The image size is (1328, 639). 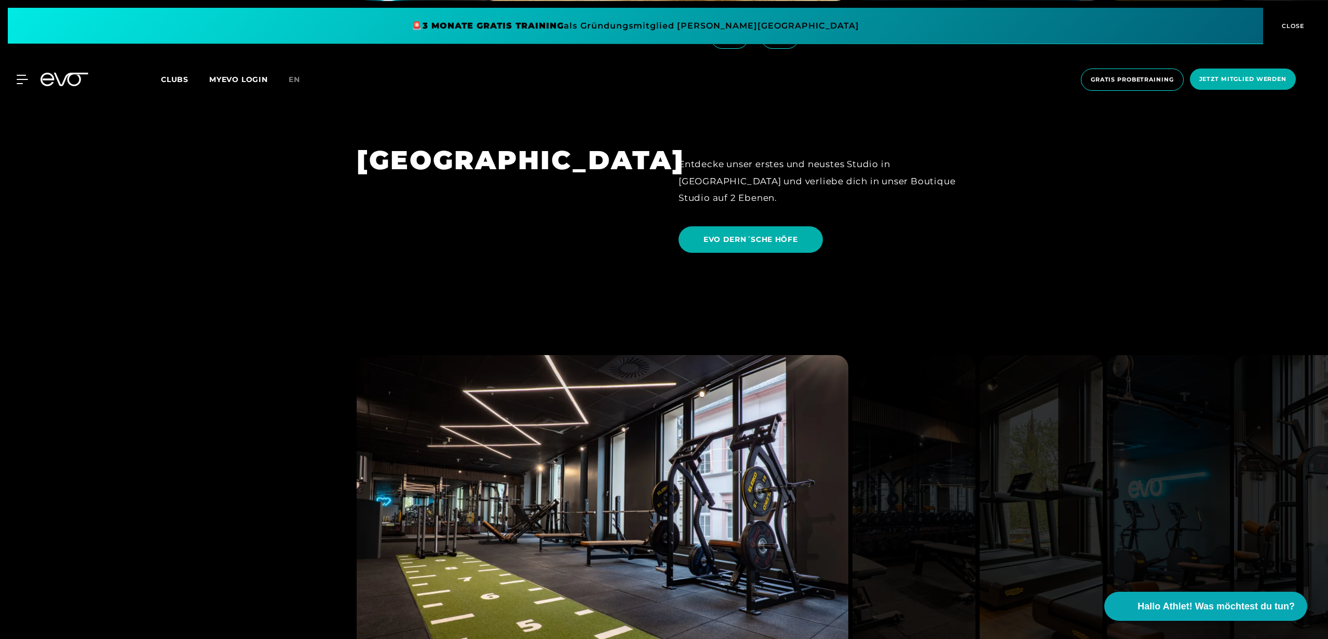 I want to click on span: Clubs, so click(x=174, y=79).